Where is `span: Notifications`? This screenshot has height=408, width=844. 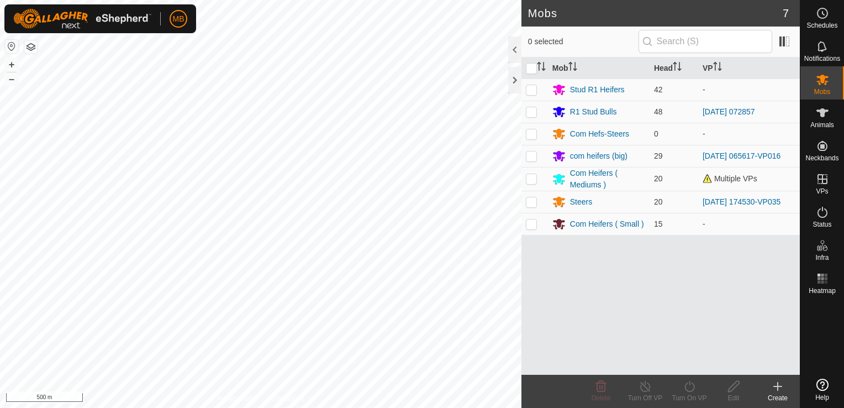
span: Notifications is located at coordinates (822, 59).